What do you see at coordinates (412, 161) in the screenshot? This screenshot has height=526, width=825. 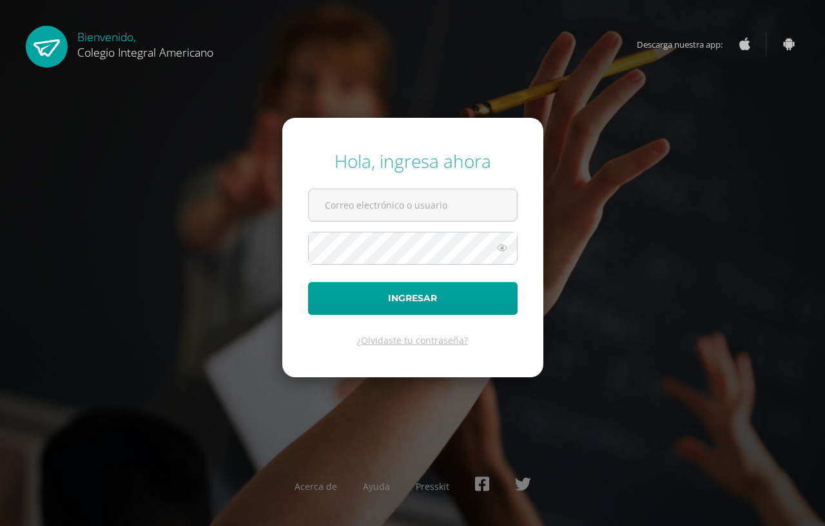 I see `div: Hola, ingresa ahora` at bounding box center [412, 161].